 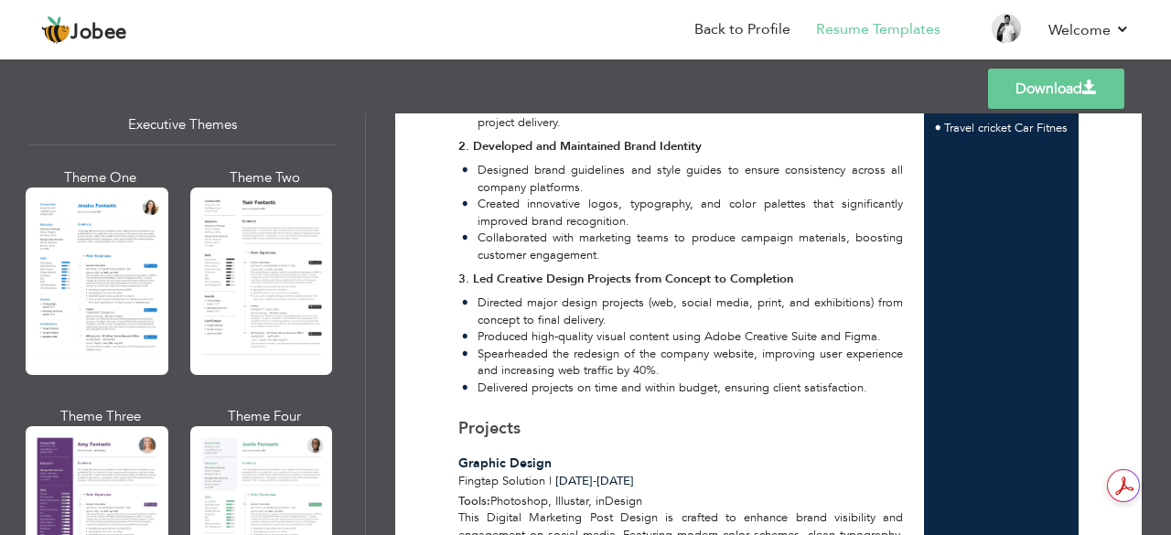 I want to click on li: Designed brand guidelines and style guides to ensure consistency across all company platforms., so click(x=683, y=178).